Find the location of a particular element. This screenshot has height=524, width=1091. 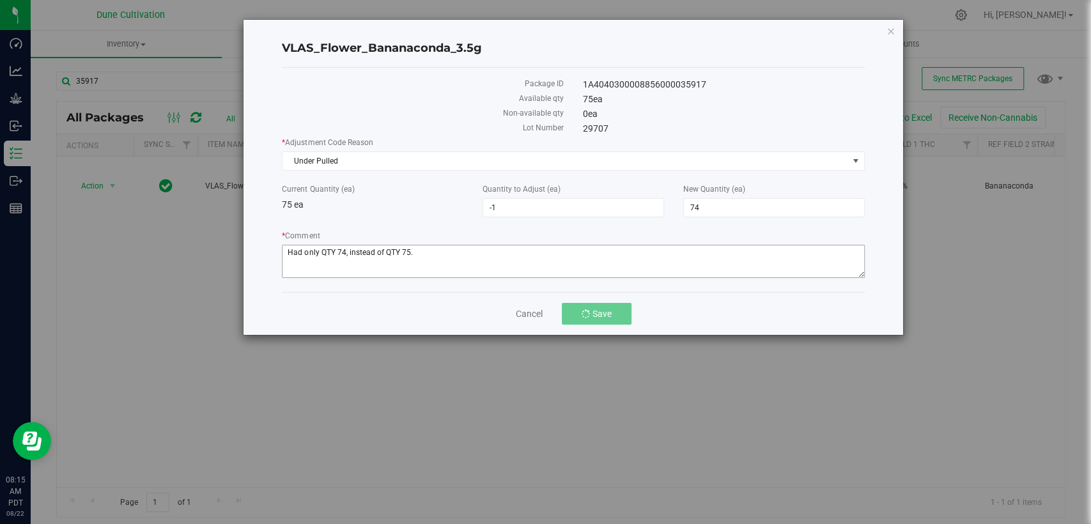

input: -1 is located at coordinates (573, 208).